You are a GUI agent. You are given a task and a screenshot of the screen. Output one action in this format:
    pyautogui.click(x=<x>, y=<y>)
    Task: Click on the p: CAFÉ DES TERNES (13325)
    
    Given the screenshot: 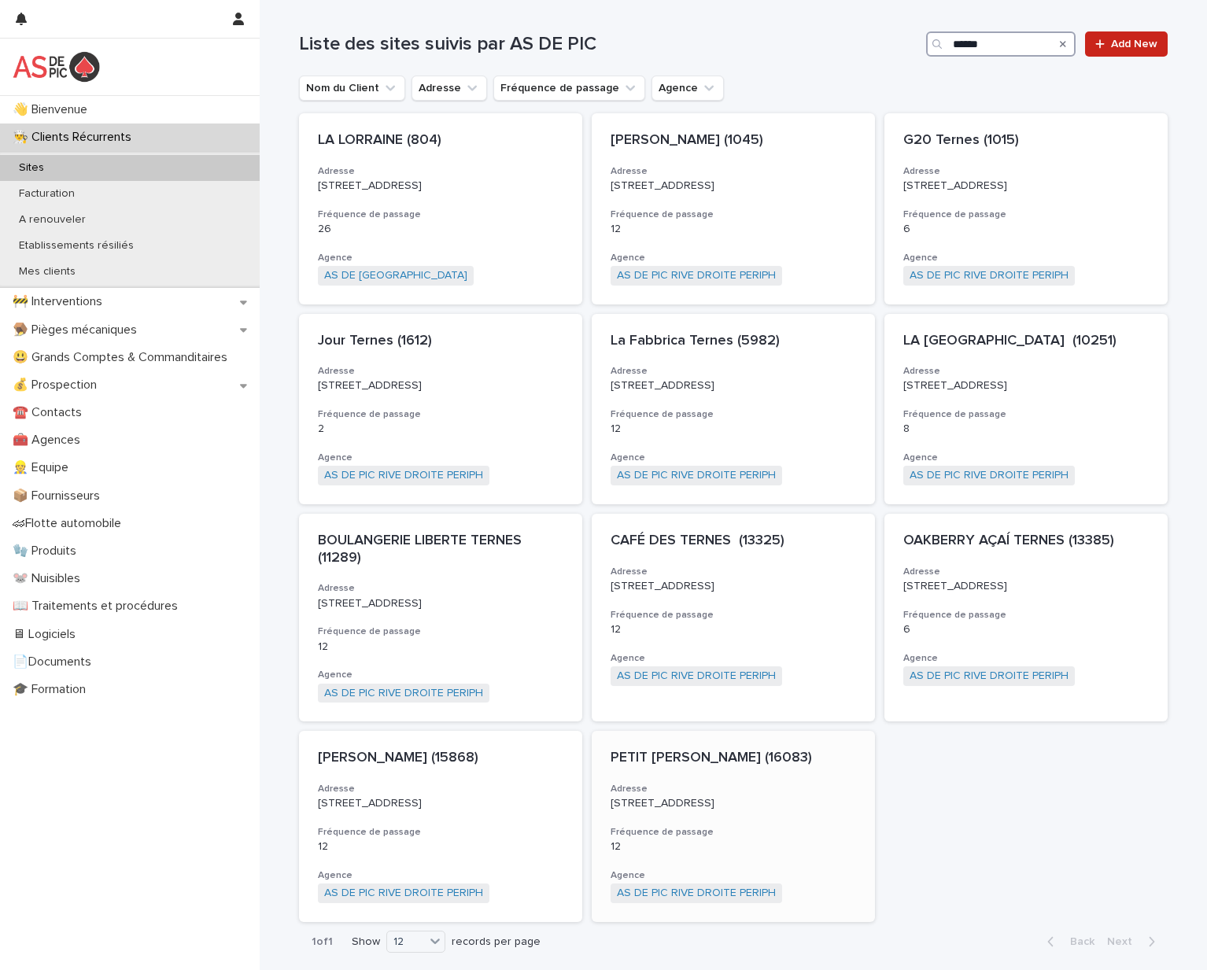 What is the action you would take?
    pyautogui.click(x=734, y=542)
    